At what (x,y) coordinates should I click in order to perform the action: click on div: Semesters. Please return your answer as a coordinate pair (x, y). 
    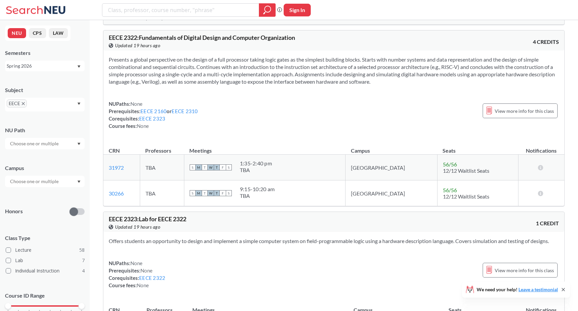
    Looking at the image, I should click on (45, 53).